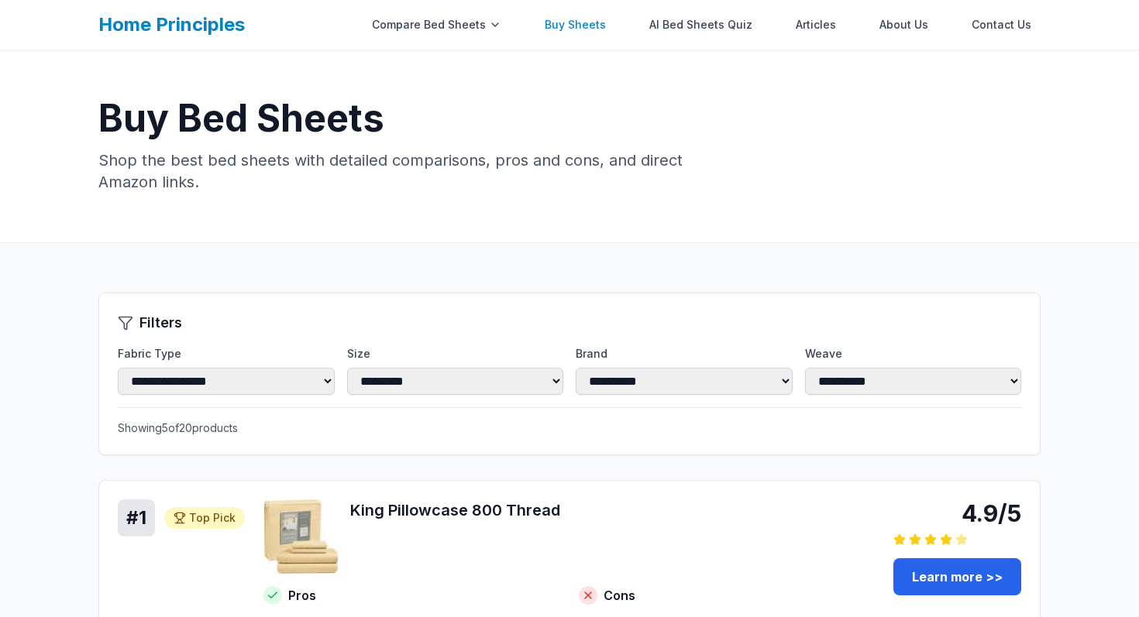  Describe the element at coordinates (612, 511) in the screenshot. I see `h3: King Pillowcase 800 Thread` at that location.